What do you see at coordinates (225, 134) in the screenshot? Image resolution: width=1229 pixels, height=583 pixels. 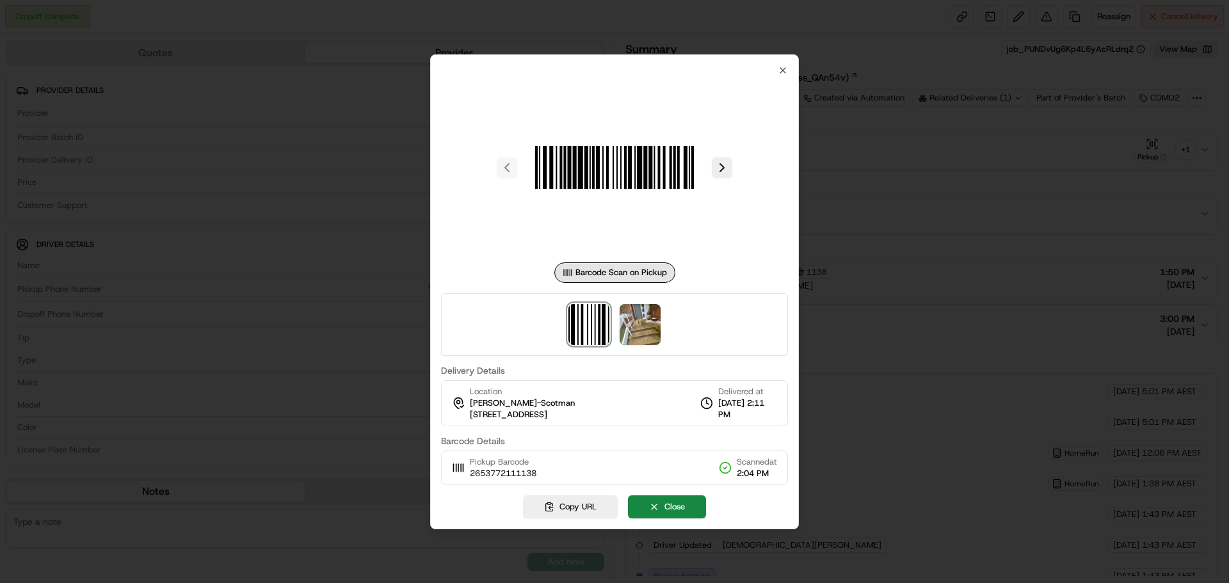 I see `button: Start new chat` at bounding box center [225, 134].